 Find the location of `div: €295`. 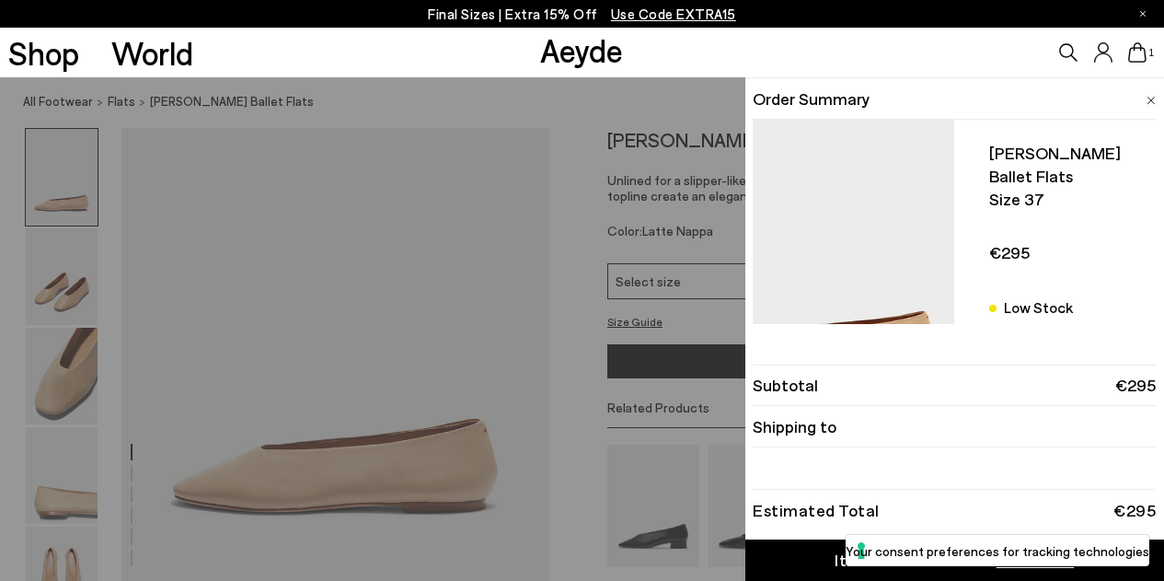

div: €295 is located at coordinates (1135, 510).